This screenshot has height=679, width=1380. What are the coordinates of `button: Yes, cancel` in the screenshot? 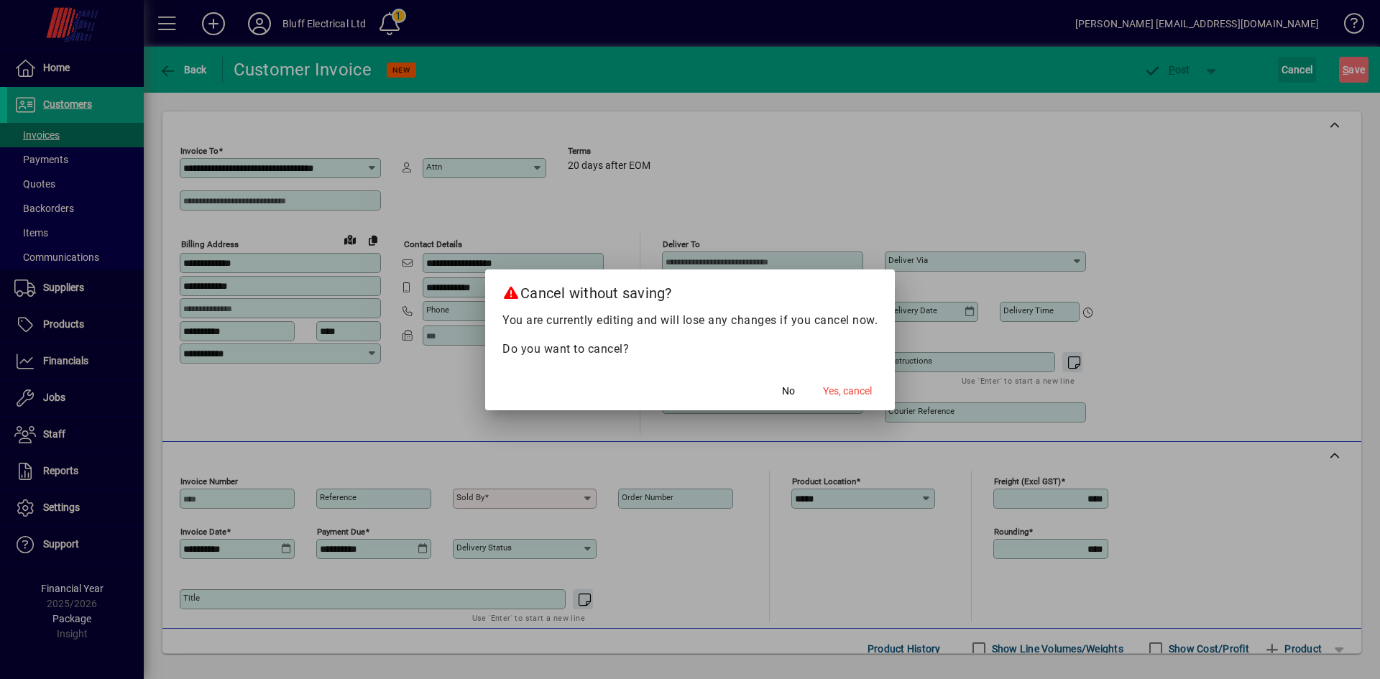 It's located at (847, 392).